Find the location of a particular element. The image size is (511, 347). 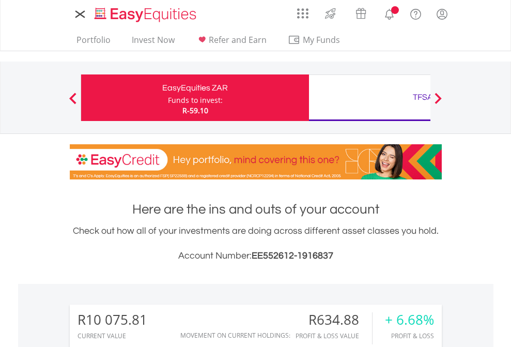

img: thrive-v2.svg is located at coordinates (330, 13).